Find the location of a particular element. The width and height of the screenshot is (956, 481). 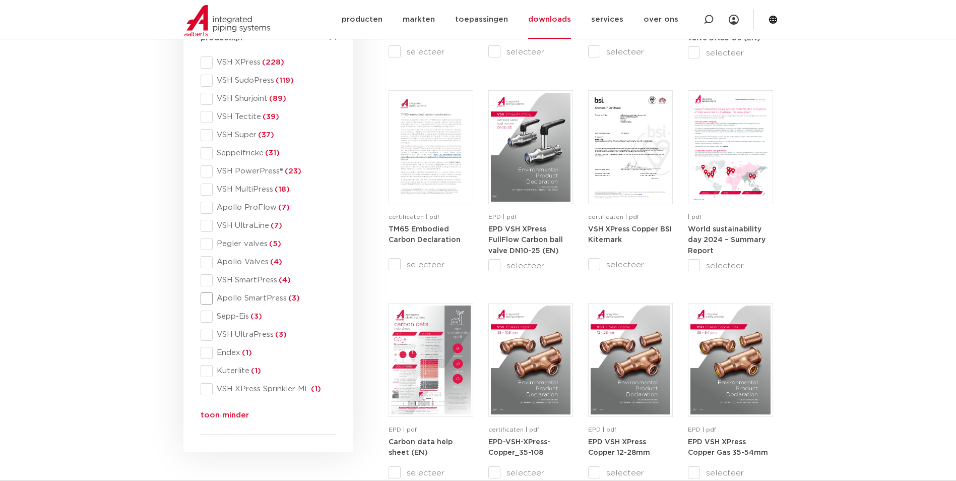

a: EPD VSH XPress FullFlow Carbon ball valve DN10-25 (EN) is located at coordinates (525, 240).